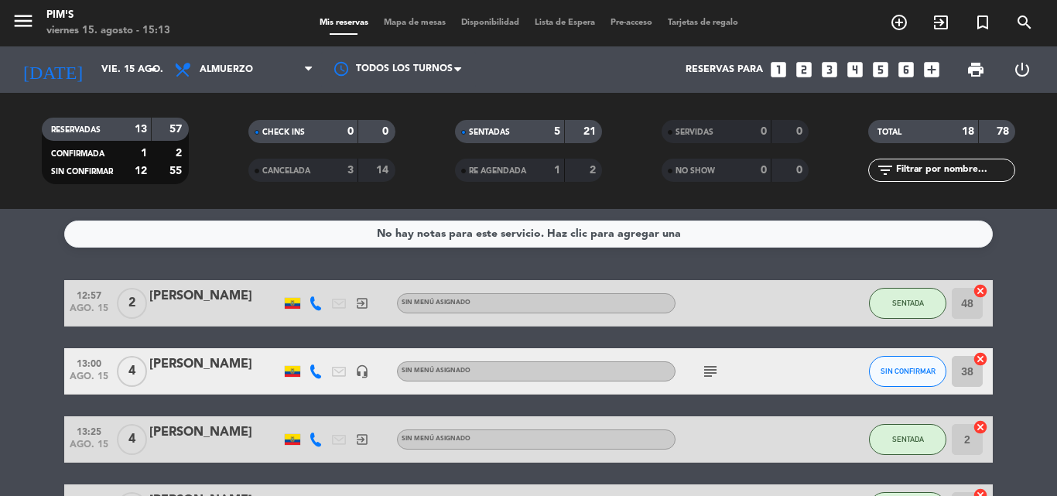  What do you see at coordinates (695, 171) in the screenshot?
I see `span: NO SHOW` at bounding box center [695, 171].